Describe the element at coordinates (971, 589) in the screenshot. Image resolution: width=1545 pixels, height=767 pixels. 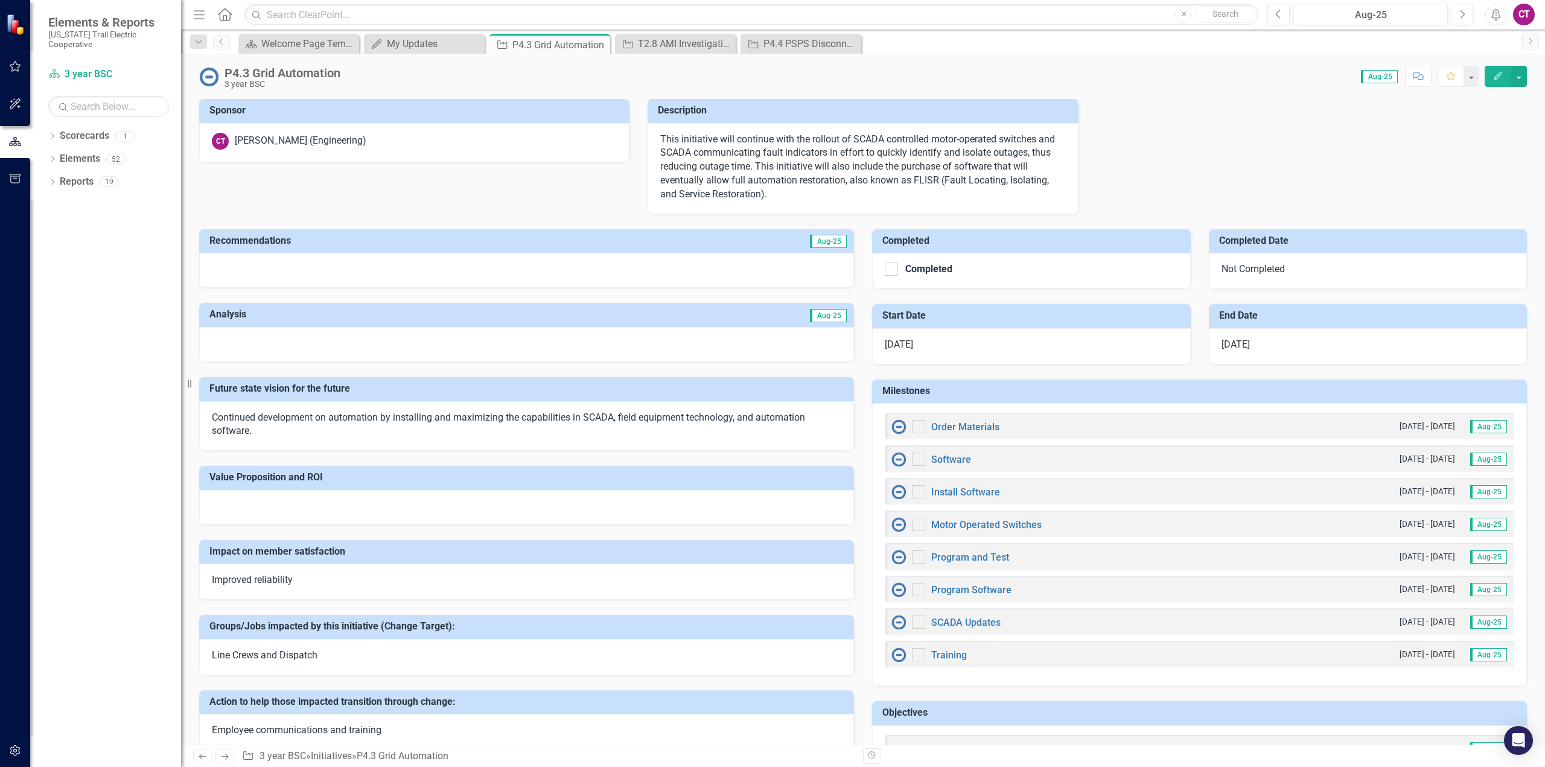
I see `a: Program Software` at that location.